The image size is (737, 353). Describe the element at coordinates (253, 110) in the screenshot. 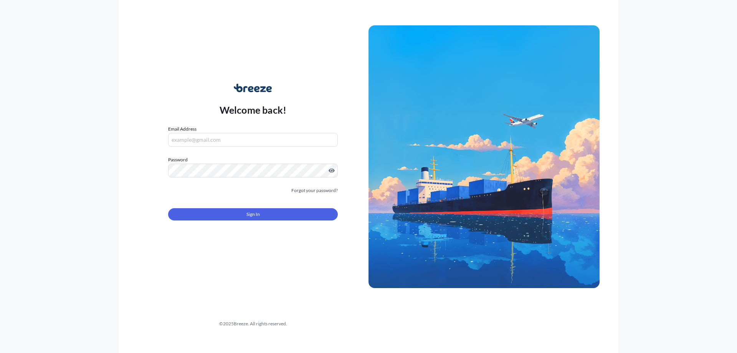

I see `p: Welcome back!` at that location.